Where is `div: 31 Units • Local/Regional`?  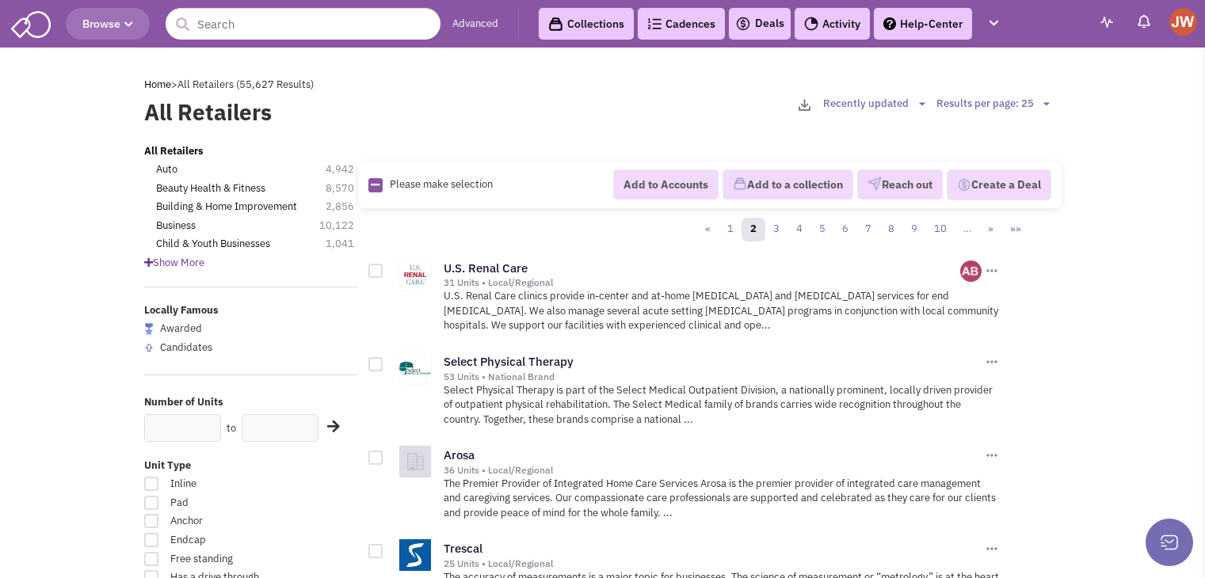
div: 31 Units • Local/Regional is located at coordinates (702, 283).